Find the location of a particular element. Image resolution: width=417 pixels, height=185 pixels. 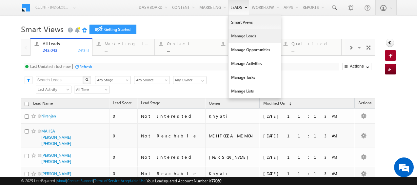

a: Lead Stage is located at coordinates (150, 104).